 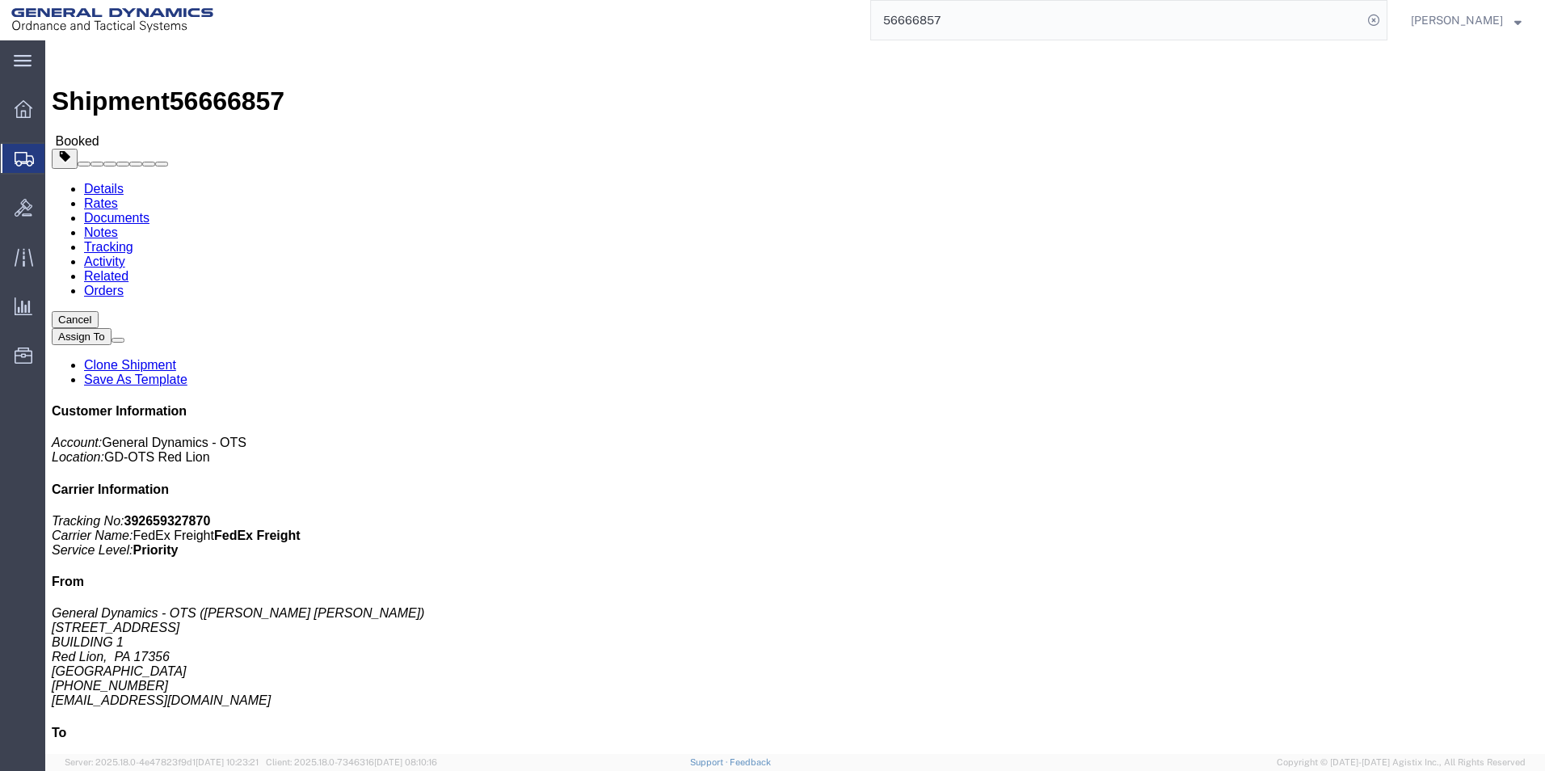 What do you see at coordinates (1116, 20) in the screenshot?
I see `input: Search for shipment number, reference number` at bounding box center [1116, 20].